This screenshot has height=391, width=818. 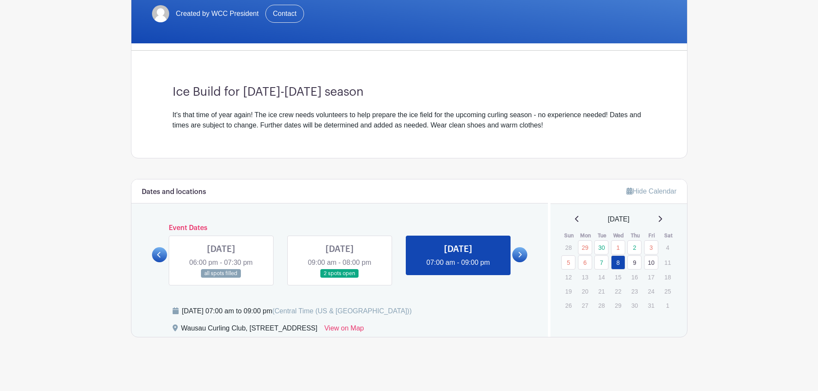 What do you see at coordinates (618, 247) in the screenshot?
I see `a: 1` at bounding box center [618, 247].